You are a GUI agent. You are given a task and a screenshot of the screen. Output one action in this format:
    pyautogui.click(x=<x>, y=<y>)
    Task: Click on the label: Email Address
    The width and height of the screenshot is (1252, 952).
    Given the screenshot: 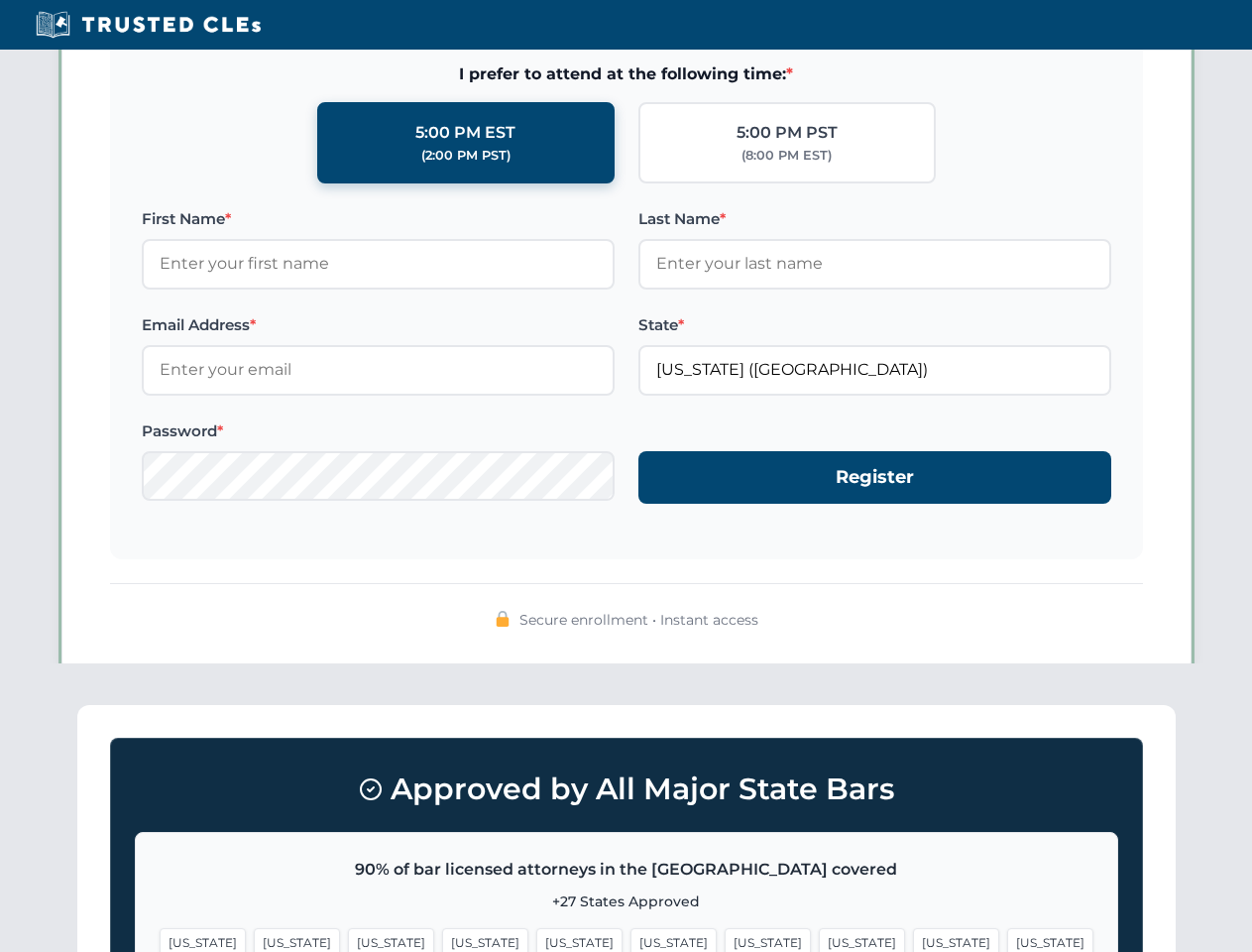 What is the action you would take?
    pyautogui.click(x=378, y=325)
    